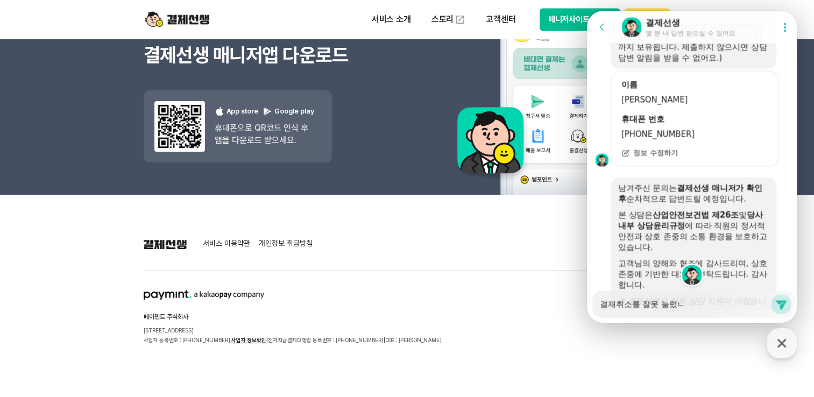 The image size is (814, 397). I want to click on a: 서비스 이용약관, so click(227, 244).